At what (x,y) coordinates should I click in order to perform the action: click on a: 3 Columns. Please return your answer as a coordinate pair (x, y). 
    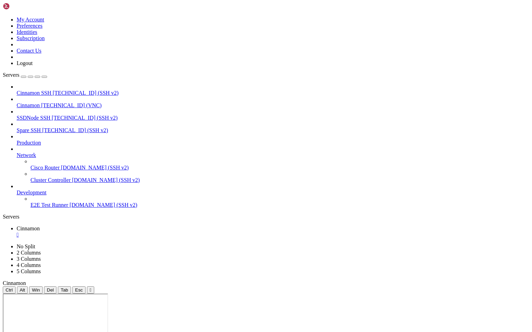
    Looking at the image, I should click on (29, 259).